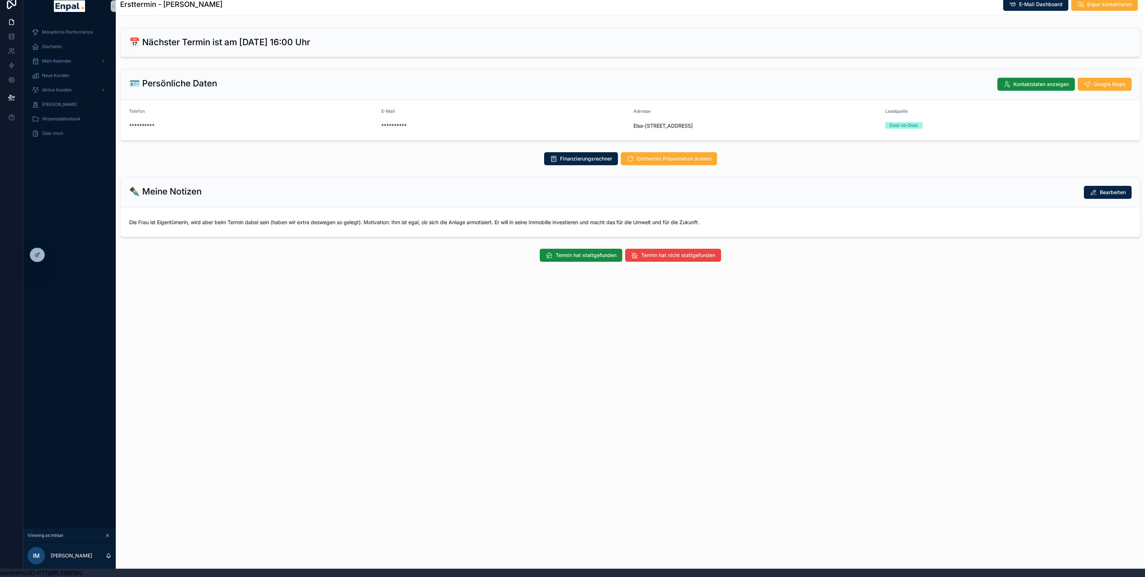 The image size is (1145, 577). Describe the element at coordinates (1113, 192) in the screenshot. I see `span: Bearbeiten` at that location.